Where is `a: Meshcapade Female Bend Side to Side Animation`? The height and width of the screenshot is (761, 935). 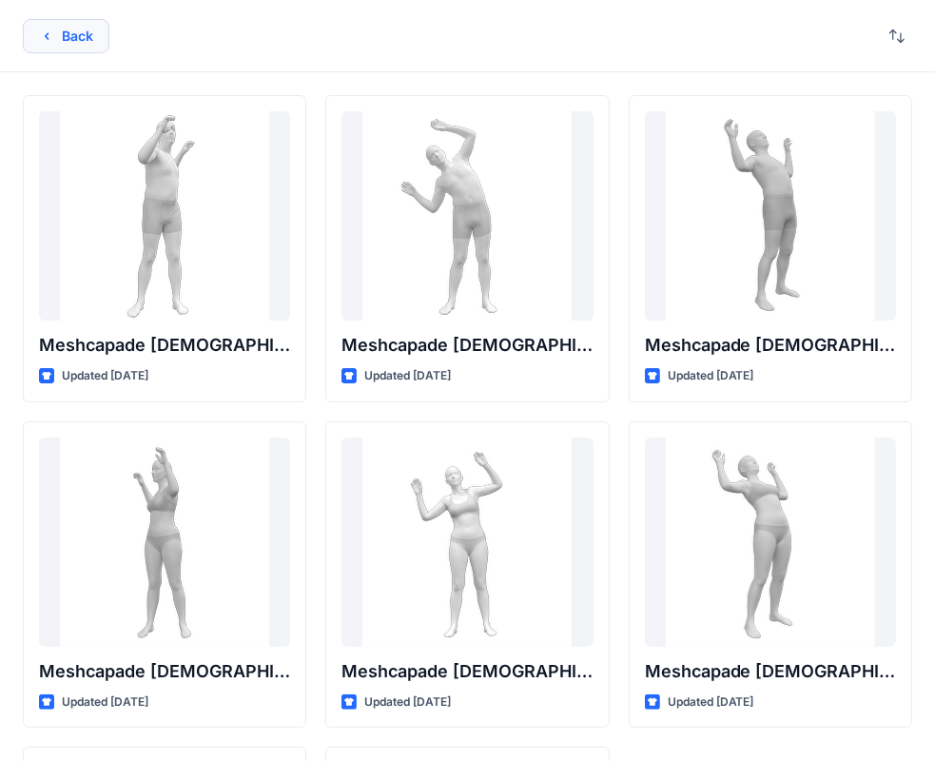 a: Meshcapade Female Bend Side to Side Animation is located at coordinates (467, 542).